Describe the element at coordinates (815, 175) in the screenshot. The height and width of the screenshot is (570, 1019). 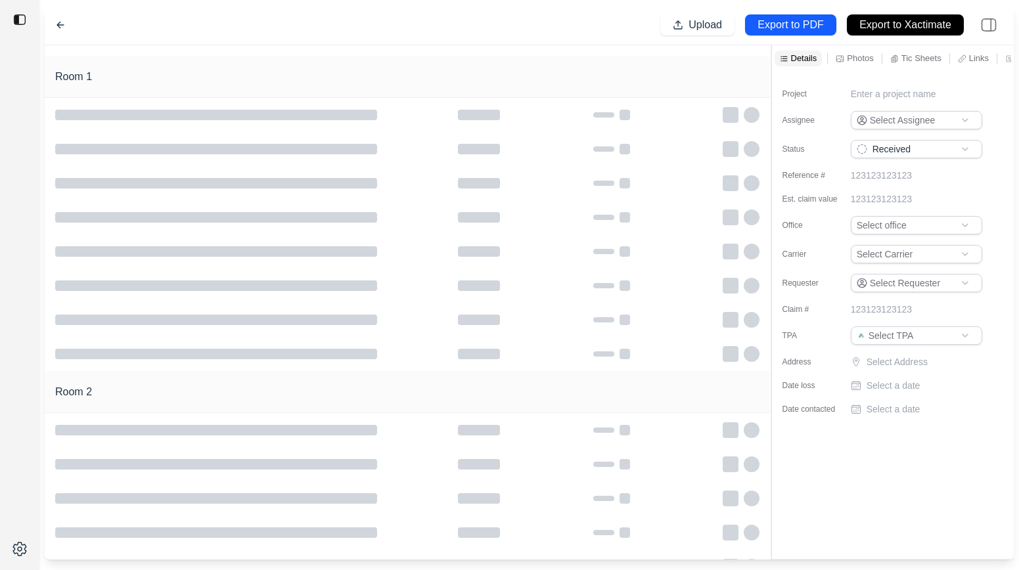
I see `label: Reference #` at that location.